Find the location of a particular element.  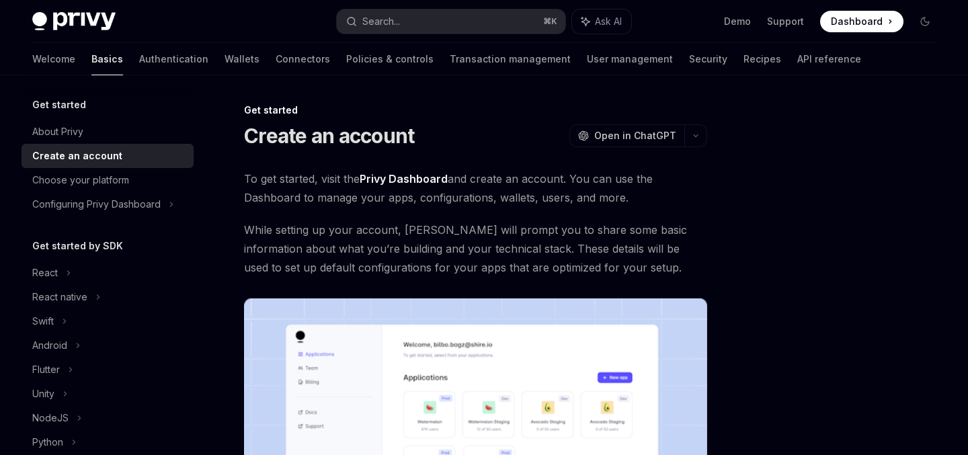

a: Welcome is located at coordinates (54, 59).